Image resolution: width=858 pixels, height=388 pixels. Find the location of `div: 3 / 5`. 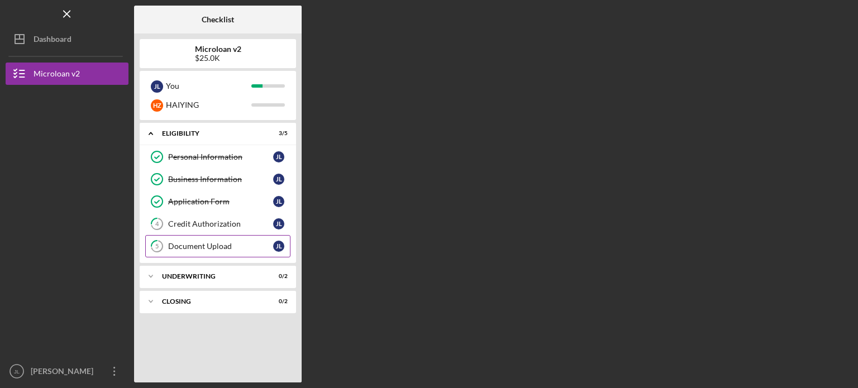

div: 3 / 5 is located at coordinates (278, 134).